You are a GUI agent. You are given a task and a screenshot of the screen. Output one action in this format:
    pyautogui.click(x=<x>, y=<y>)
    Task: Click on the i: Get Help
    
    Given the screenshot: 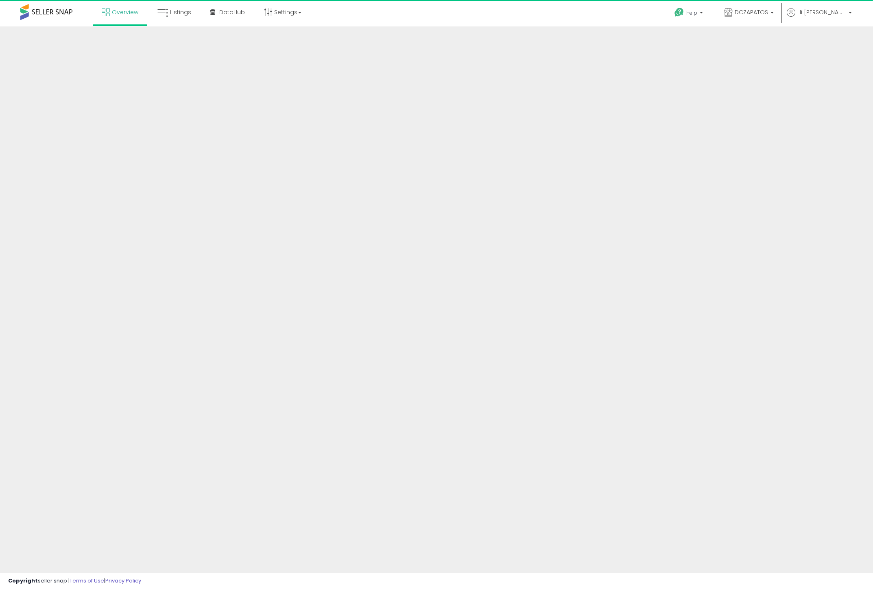 What is the action you would take?
    pyautogui.click(x=679, y=12)
    